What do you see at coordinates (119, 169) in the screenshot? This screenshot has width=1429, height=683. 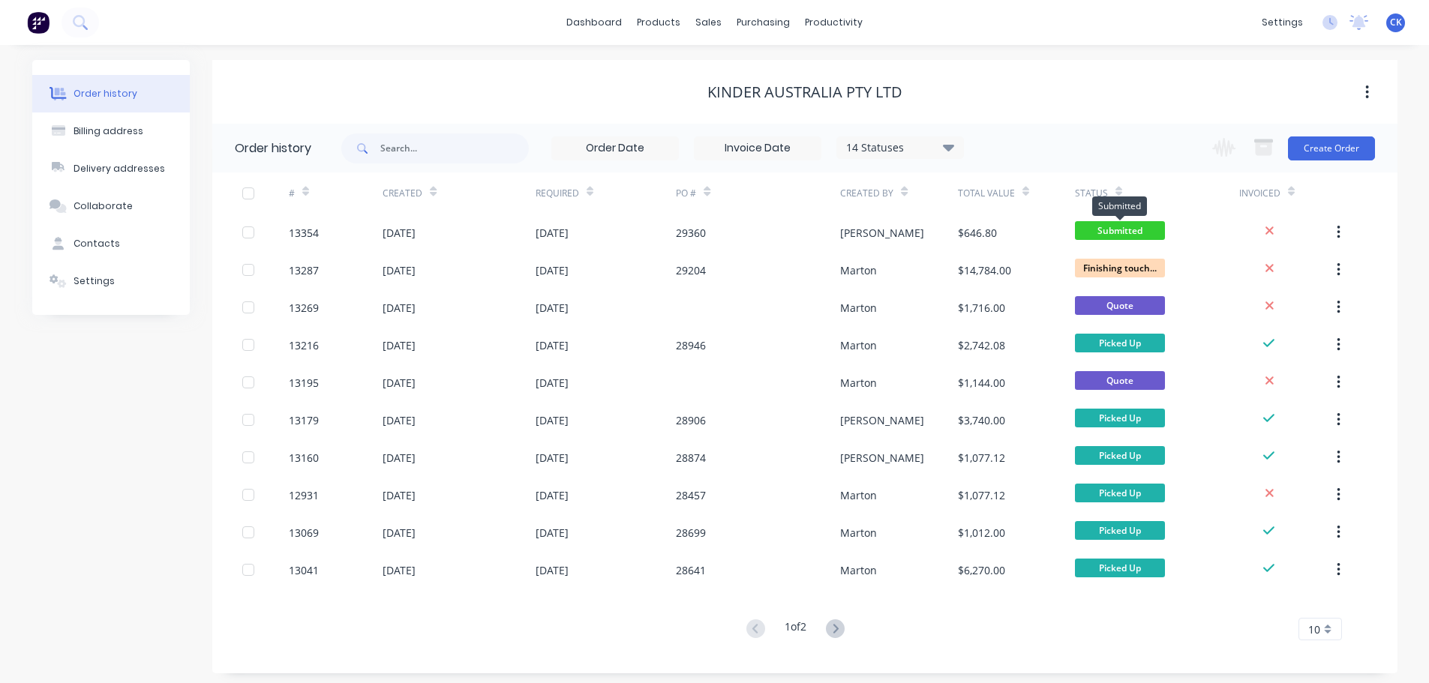 I see `div: Delivery addresses` at bounding box center [119, 169].